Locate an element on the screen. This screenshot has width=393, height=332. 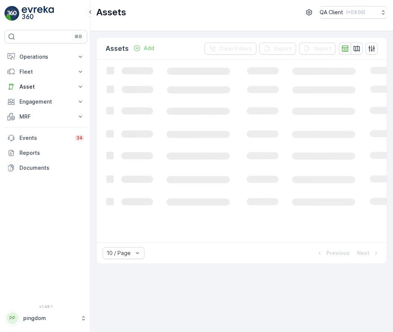
button: MRF is located at coordinates (46, 117).